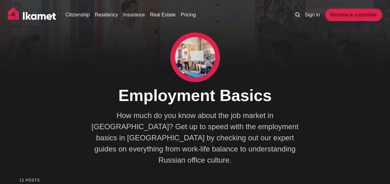 This screenshot has height=184, width=390. Describe the element at coordinates (195, 96) in the screenshot. I see `h1: Employment Basics` at that location.